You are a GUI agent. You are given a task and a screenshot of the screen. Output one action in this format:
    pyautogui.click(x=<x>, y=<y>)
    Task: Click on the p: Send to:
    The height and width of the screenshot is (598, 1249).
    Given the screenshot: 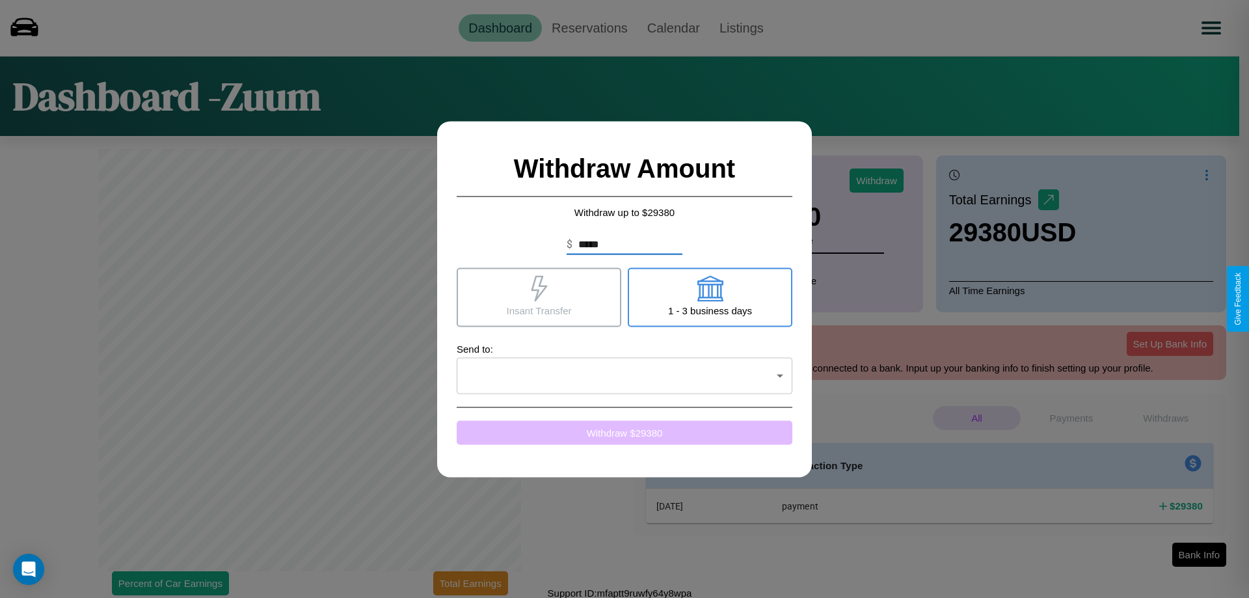 What is the action you would take?
    pyautogui.click(x=624, y=348)
    